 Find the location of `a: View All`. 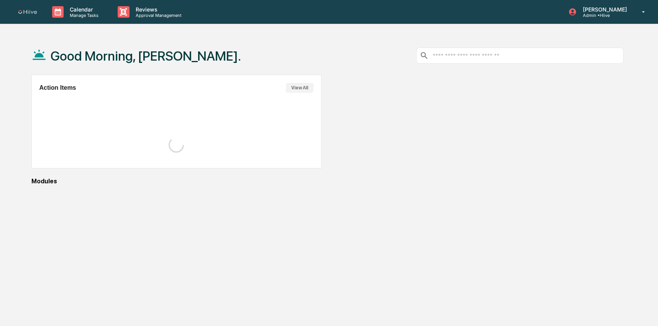

a: View All is located at coordinates (300, 88).